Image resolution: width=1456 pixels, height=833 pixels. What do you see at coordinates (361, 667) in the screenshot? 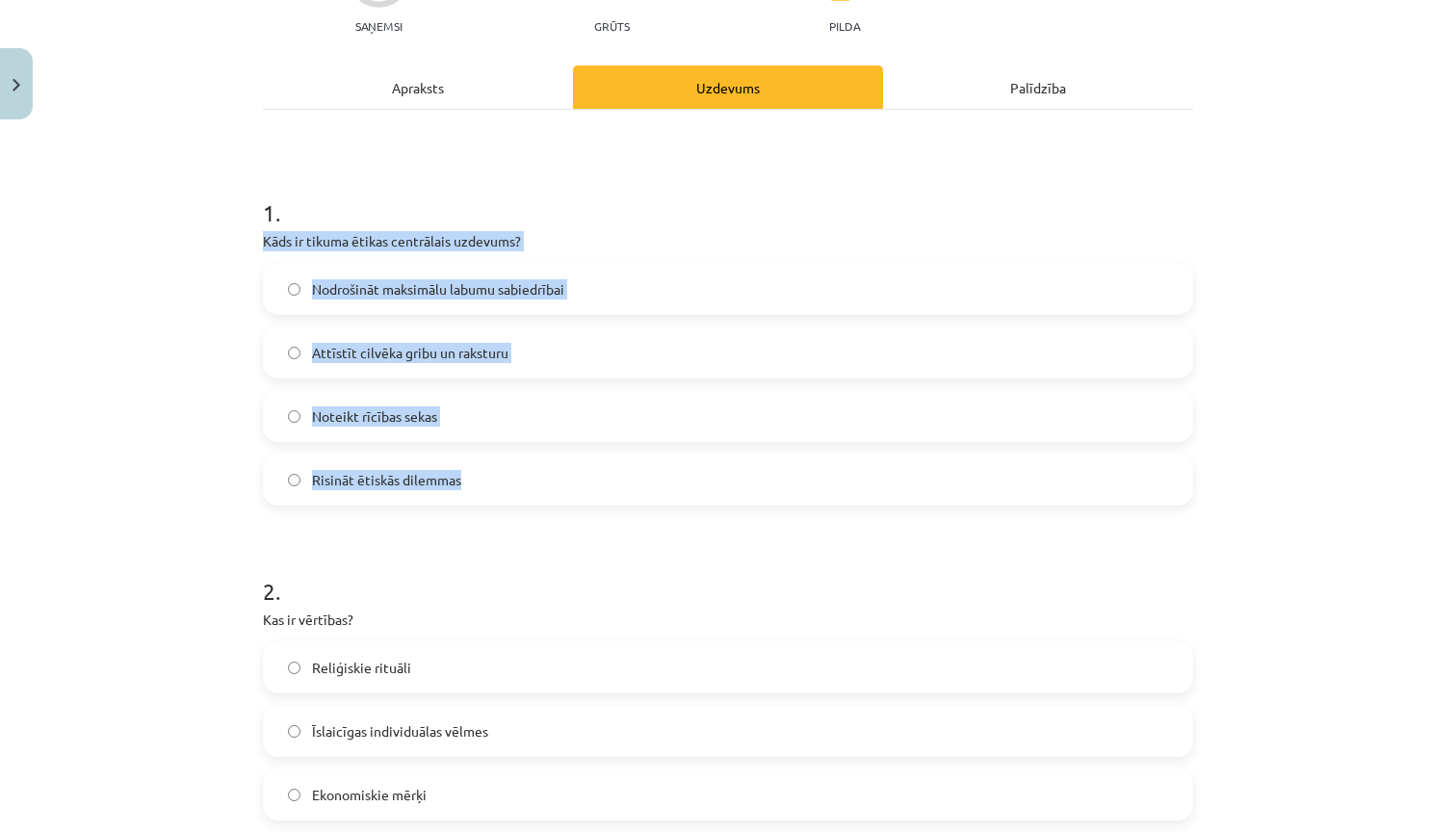
I see `span: Reliģiskie rituāli` at bounding box center [361, 667].